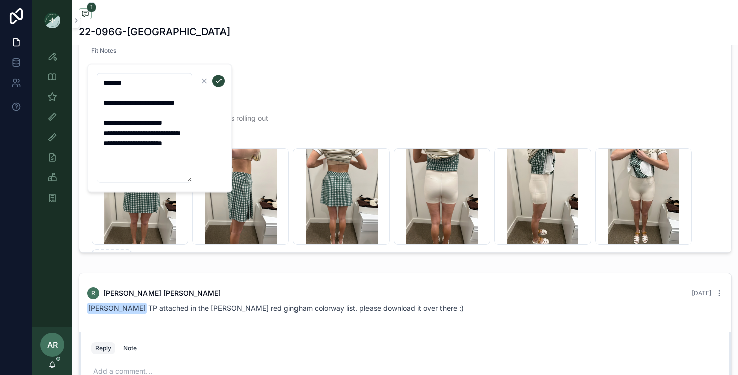  What do you see at coordinates (52, 344) in the screenshot?
I see `span: AR` at bounding box center [52, 344].